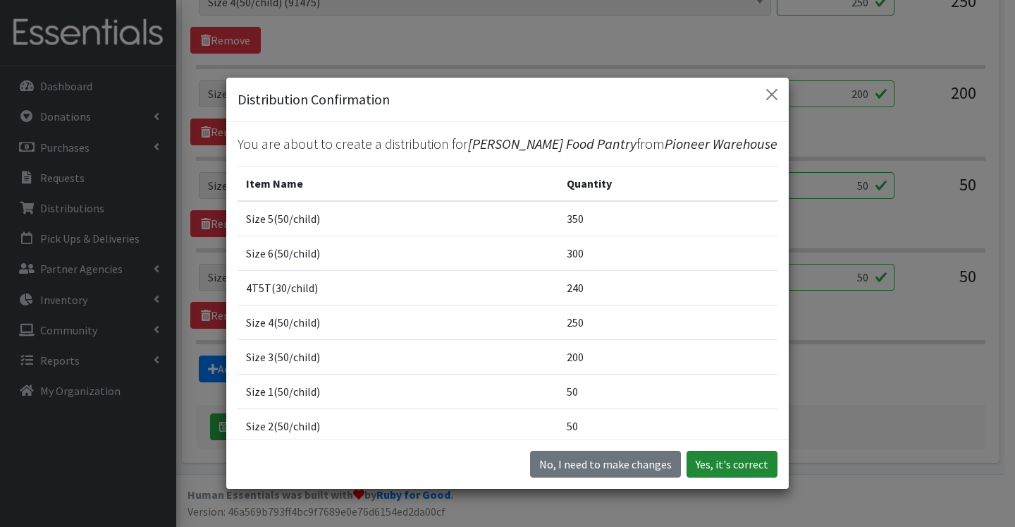 This screenshot has height=527, width=1015. Describe the element at coordinates (732, 464) in the screenshot. I see `button: Yes, it's correct` at that location.